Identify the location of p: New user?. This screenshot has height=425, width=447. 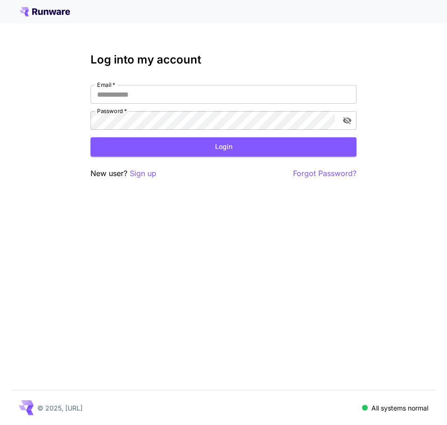
(123, 173).